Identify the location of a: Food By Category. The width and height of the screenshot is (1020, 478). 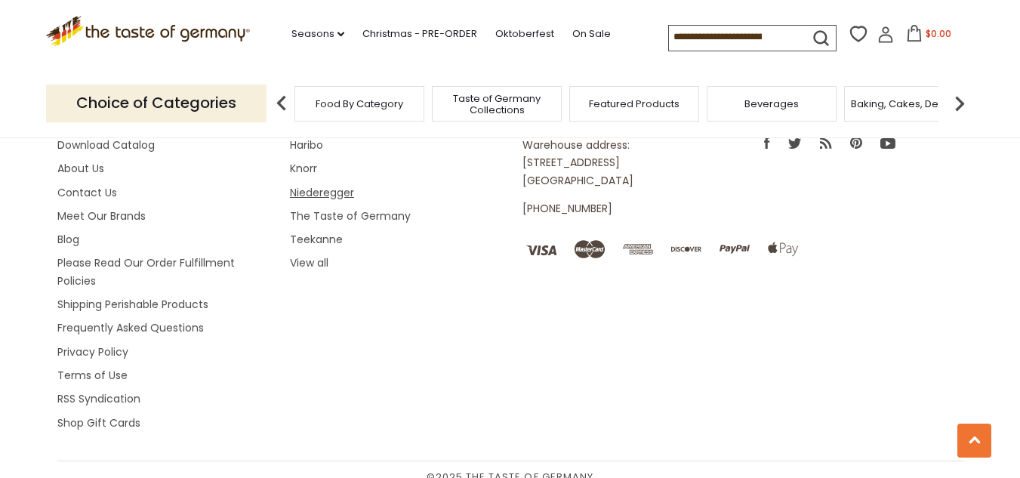
(359, 103).